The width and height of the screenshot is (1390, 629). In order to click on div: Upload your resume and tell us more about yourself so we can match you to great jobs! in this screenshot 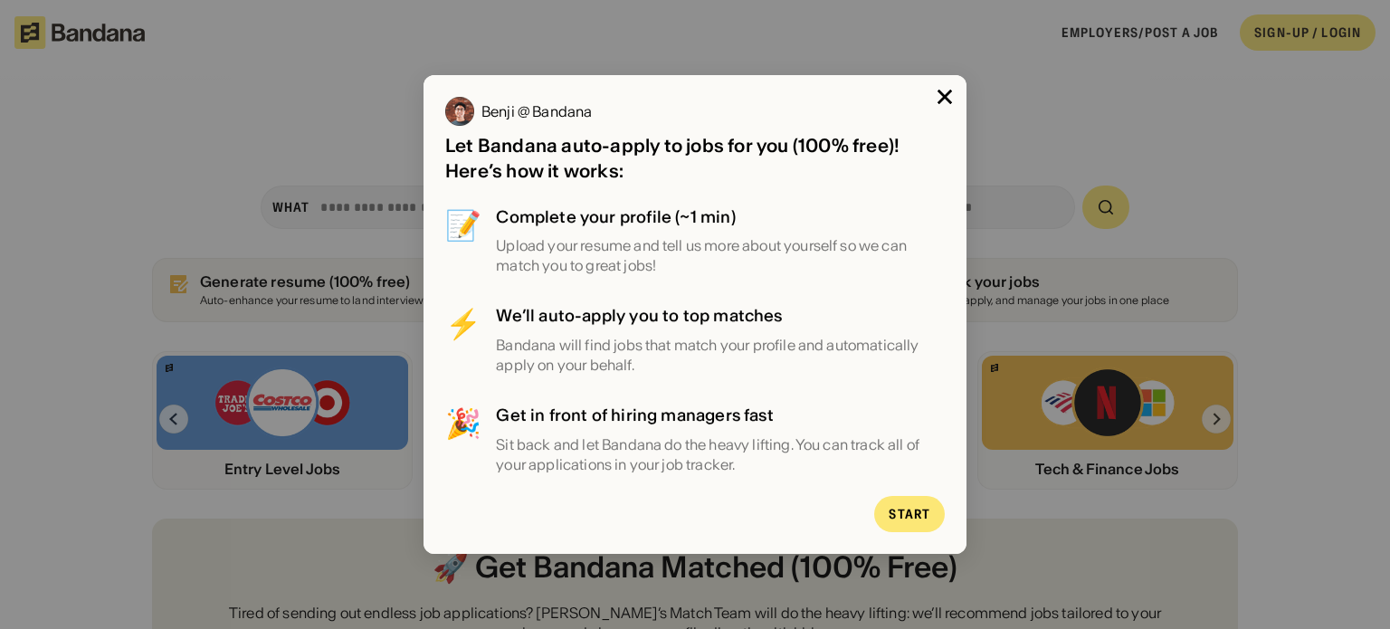, I will do `click(720, 255)`.